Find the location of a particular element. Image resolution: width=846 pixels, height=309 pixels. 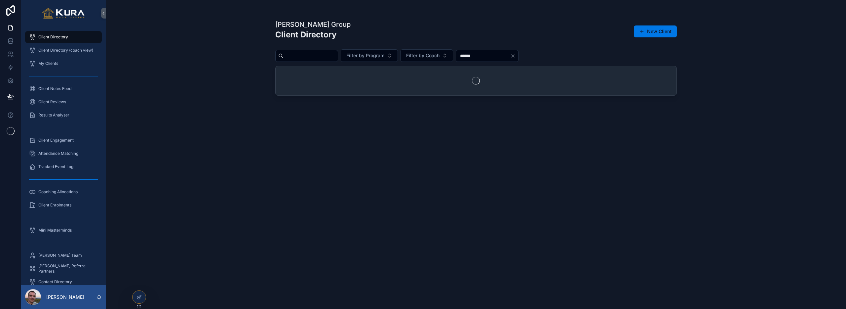

a: Results Analyser is located at coordinates (63, 115).